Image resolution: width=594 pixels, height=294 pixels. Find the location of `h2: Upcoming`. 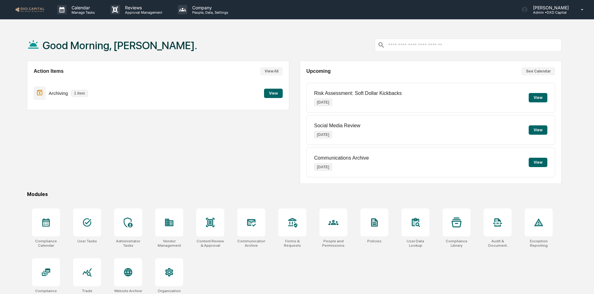

h2: Upcoming is located at coordinates (318, 71).